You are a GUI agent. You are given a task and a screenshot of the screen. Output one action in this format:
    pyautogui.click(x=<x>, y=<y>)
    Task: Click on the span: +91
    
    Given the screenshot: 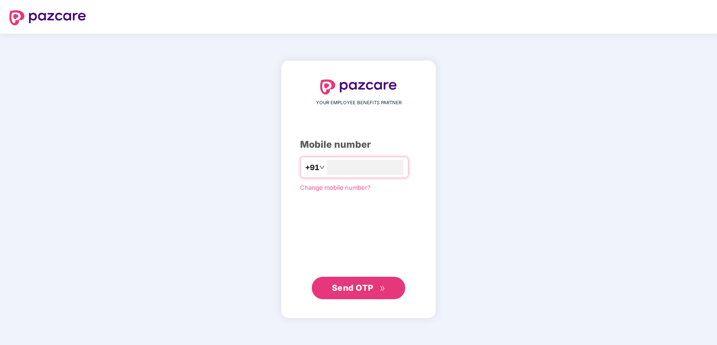 What is the action you would take?
    pyautogui.click(x=312, y=167)
    